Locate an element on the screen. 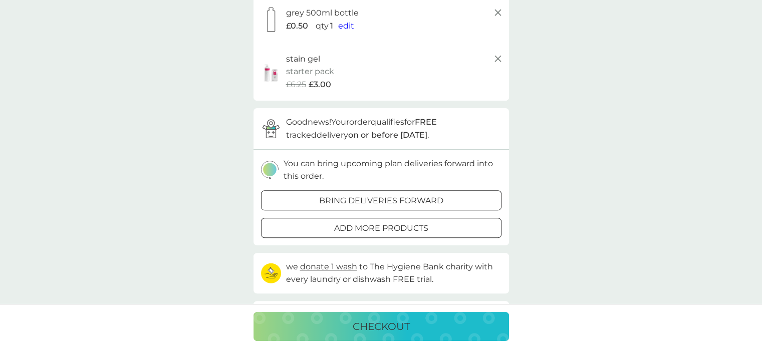 The image size is (762, 348). button: bring deliveries forward is located at coordinates (381, 200).